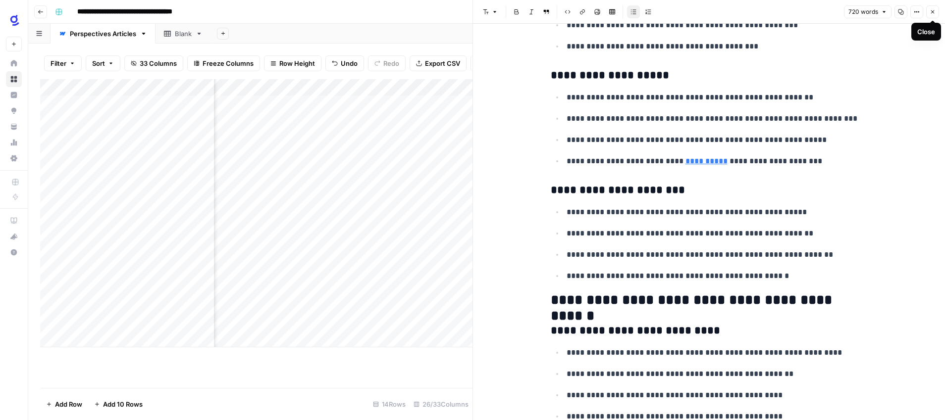 The image size is (945, 420). What do you see at coordinates (438, 63) in the screenshot?
I see `button: Export CSV` at bounding box center [438, 63].